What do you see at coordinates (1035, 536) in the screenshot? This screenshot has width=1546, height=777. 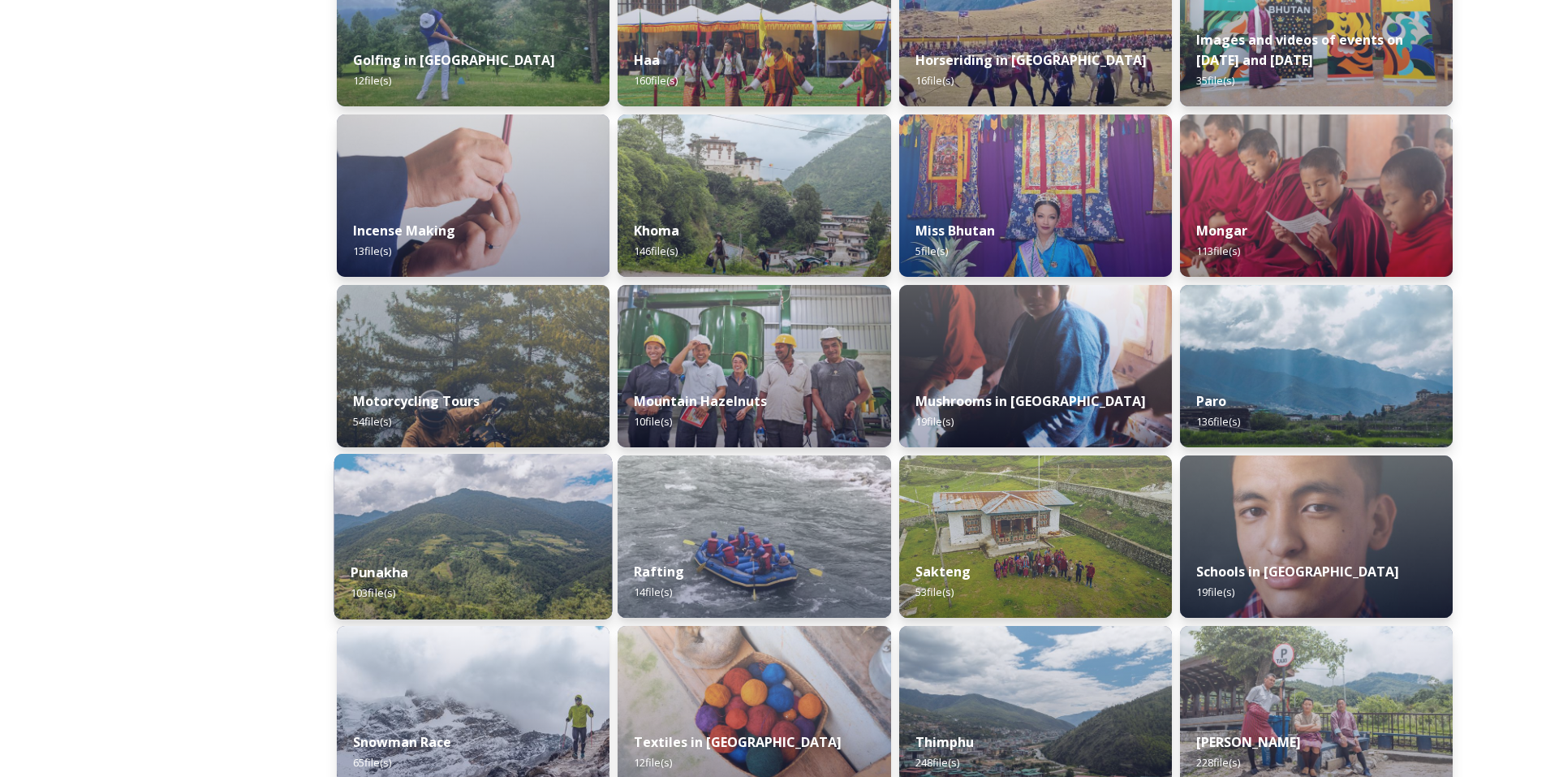 I see `img: Sakteng%2520070723%2520by%2520Nantawat-5.jpg` at bounding box center [1035, 536].